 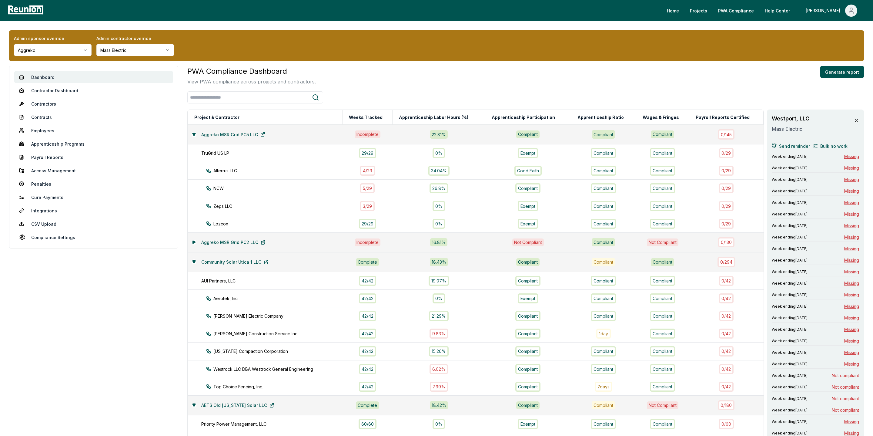 I want to click on a: Compliance Settings, so click(x=94, y=237).